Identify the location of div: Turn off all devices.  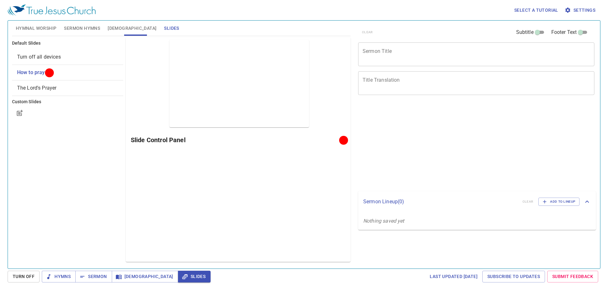
(67, 57).